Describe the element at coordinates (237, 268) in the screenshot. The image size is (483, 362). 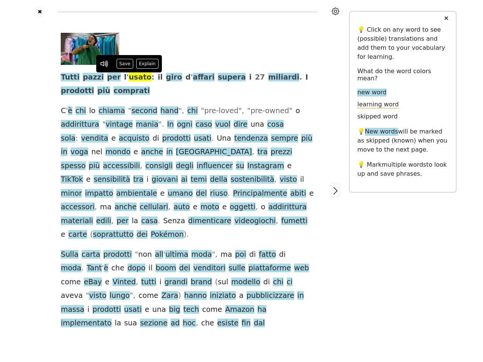
I see `span: sulle` at that location.